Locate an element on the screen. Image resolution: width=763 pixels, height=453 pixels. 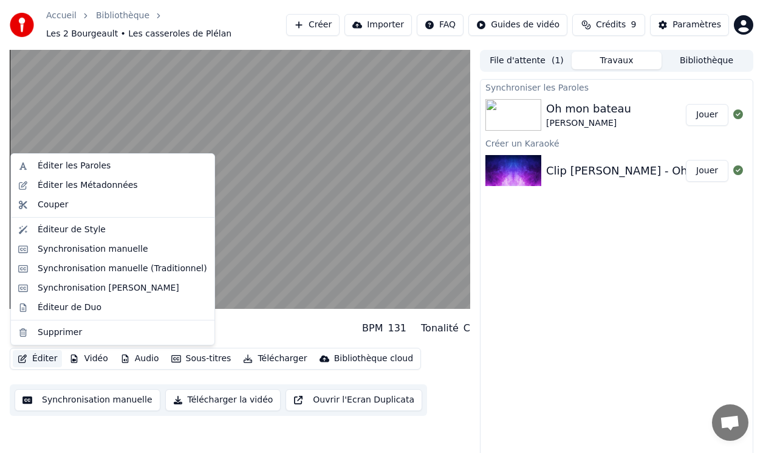
button: File d'attente is located at coordinates (527, 60).